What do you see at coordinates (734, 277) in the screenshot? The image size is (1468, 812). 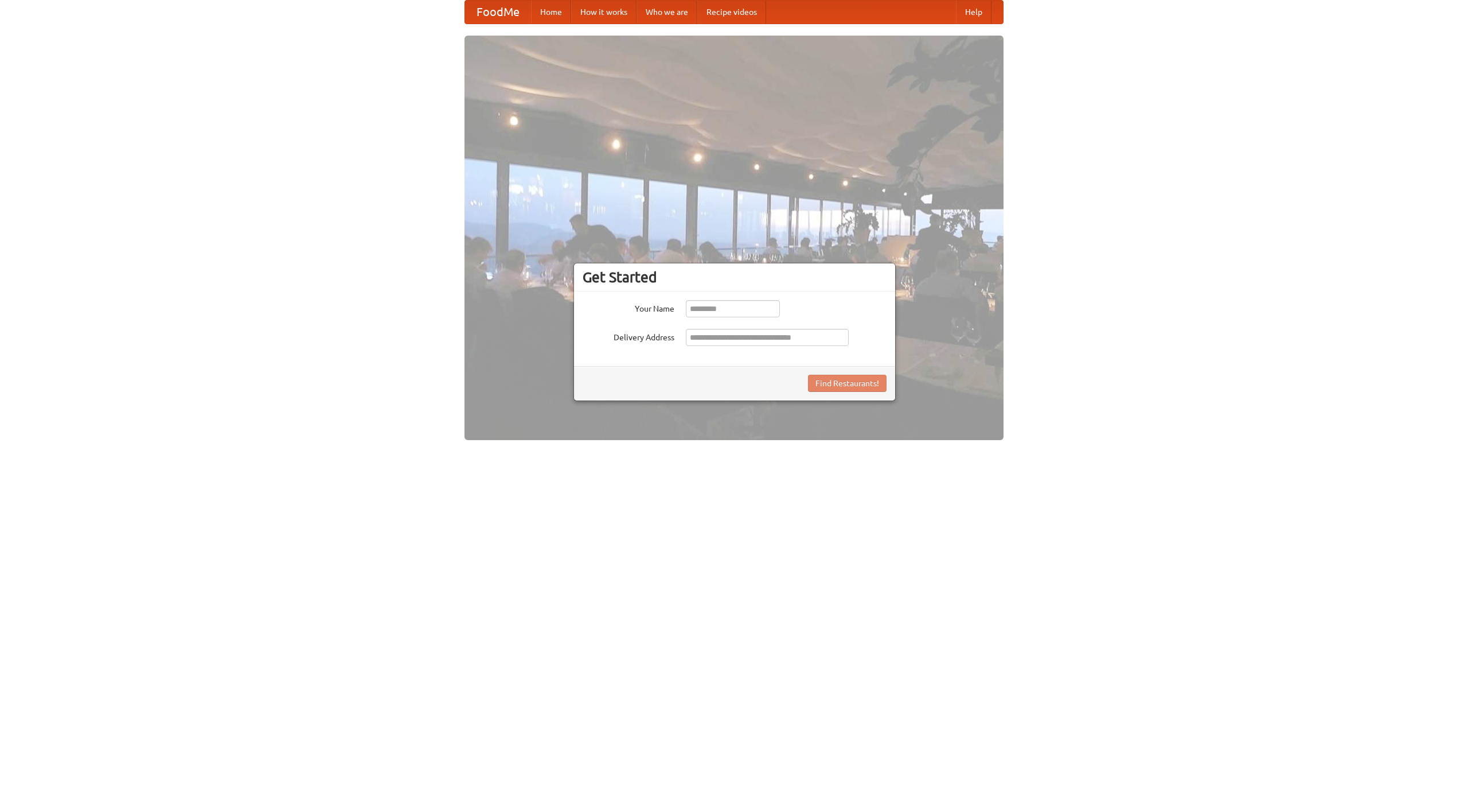 I see `h3: Get Started` at bounding box center [734, 277].